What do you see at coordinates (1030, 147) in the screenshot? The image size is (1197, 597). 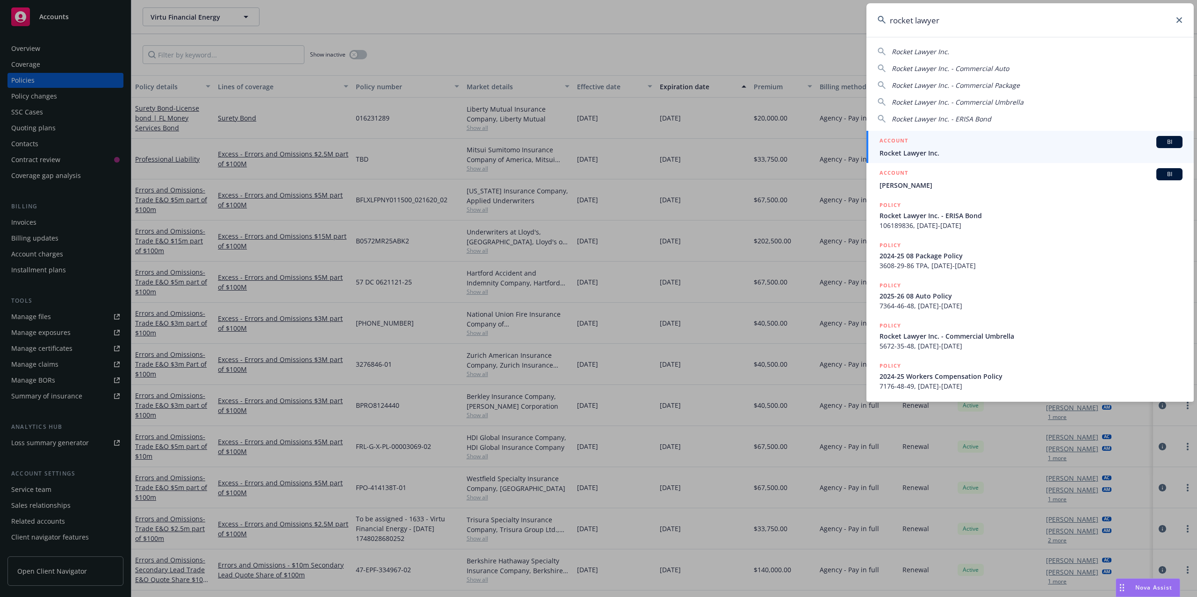 I see `a: ACCOUNTBIRocket Lawyer Inc.` at bounding box center [1030, 147].